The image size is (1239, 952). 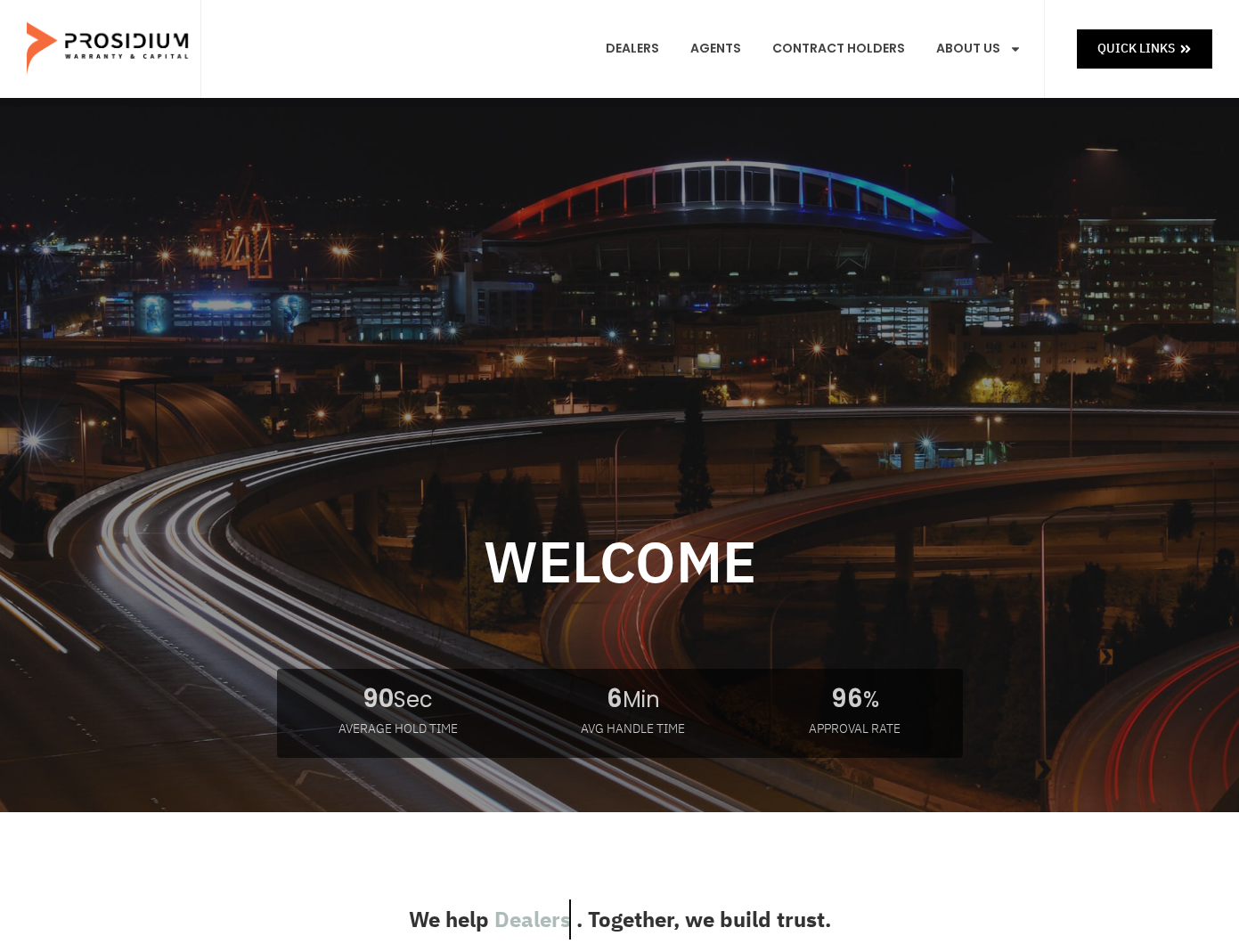 I want to click on span: We help, so click(x=449, y=920).